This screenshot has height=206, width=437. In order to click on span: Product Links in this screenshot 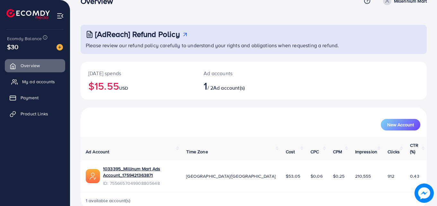, I will do `click(34, 114)`.